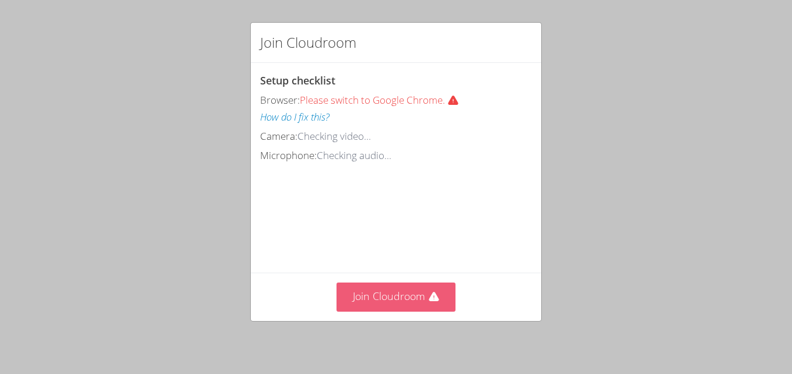  Describe the element at coordinates (294, 117) in the screenshot. I see `button: How do I fix this?` at that location.